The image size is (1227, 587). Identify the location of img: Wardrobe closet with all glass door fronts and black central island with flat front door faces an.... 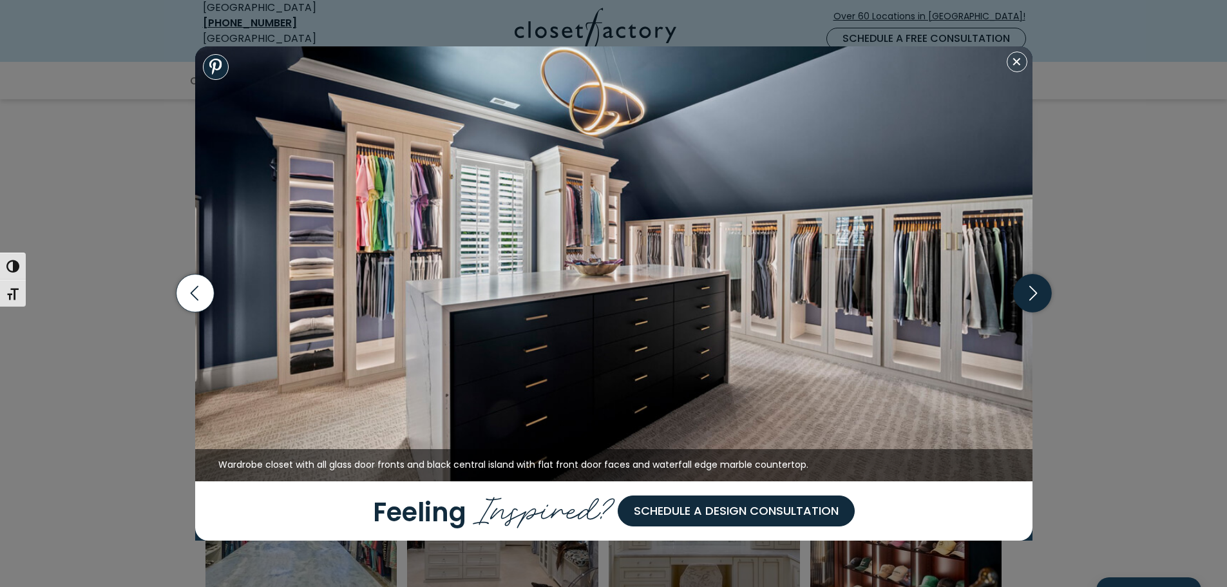
(614, 263).